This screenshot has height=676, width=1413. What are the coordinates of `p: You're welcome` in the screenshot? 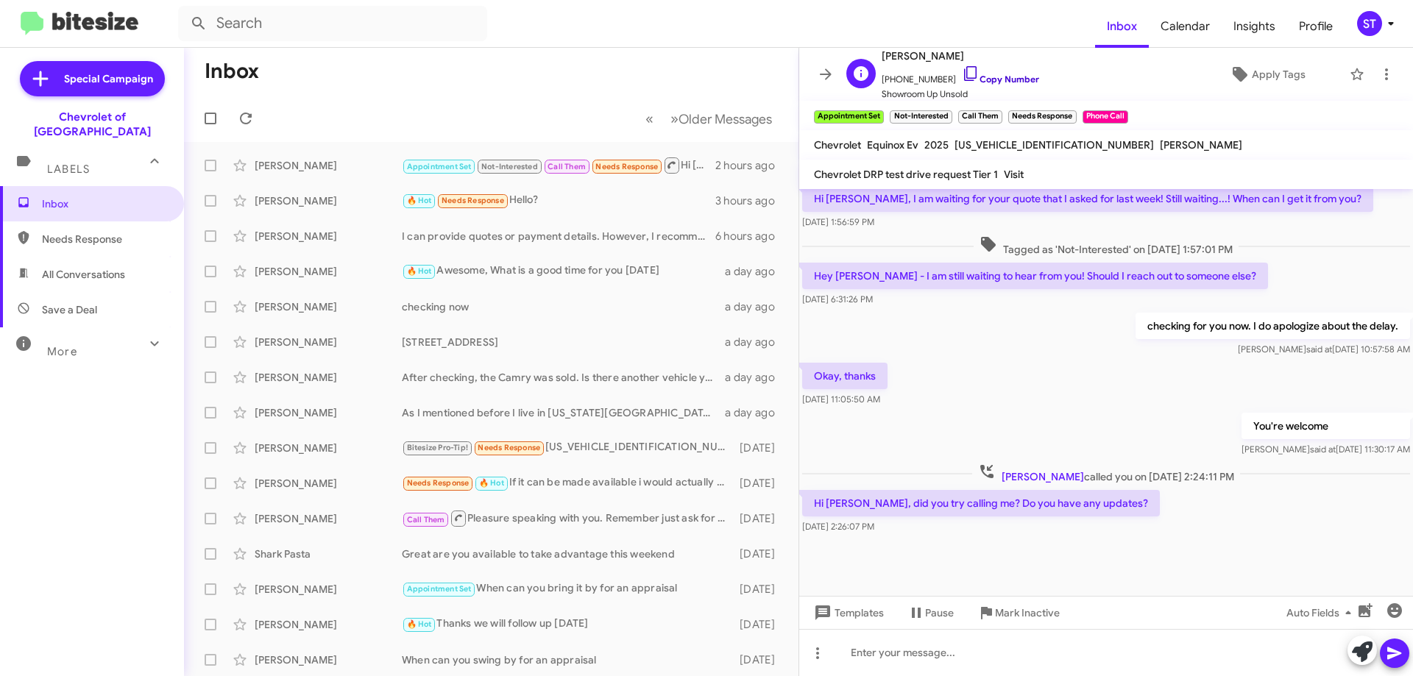 It's located at (1325, 426).